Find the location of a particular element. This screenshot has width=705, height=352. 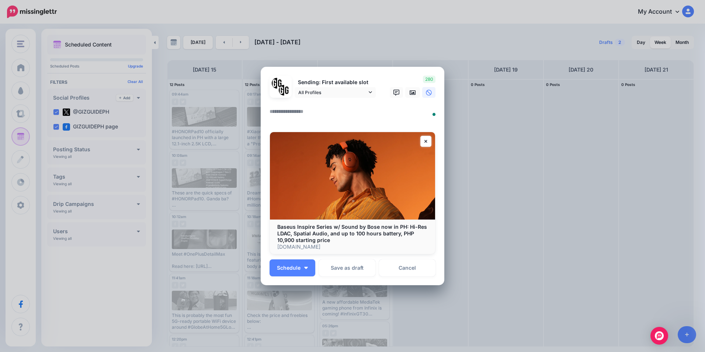

span: All Profiles is located at coordinates (333, 92).